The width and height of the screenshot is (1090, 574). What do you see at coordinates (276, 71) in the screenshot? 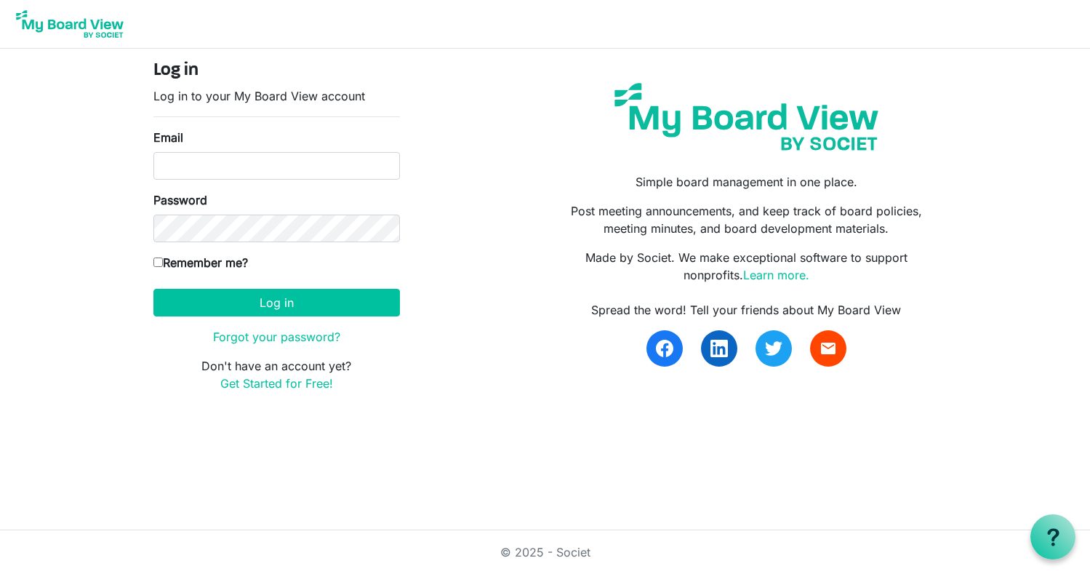
I see `h4: Log in` at bounding box center [276, 71].